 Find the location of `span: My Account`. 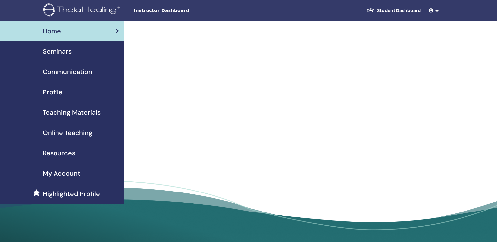

span: My Account is located at coordinates (61, 174).